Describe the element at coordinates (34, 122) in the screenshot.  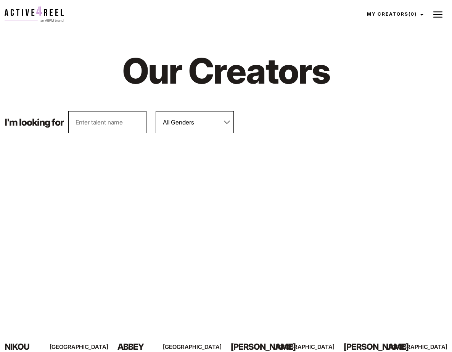
I see `p: I'm looking for` at that location.